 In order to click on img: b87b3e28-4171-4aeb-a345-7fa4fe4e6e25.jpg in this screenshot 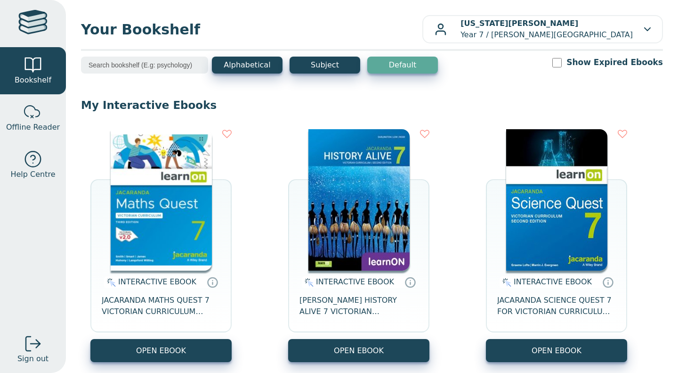, I will do `click(161, 200)`.